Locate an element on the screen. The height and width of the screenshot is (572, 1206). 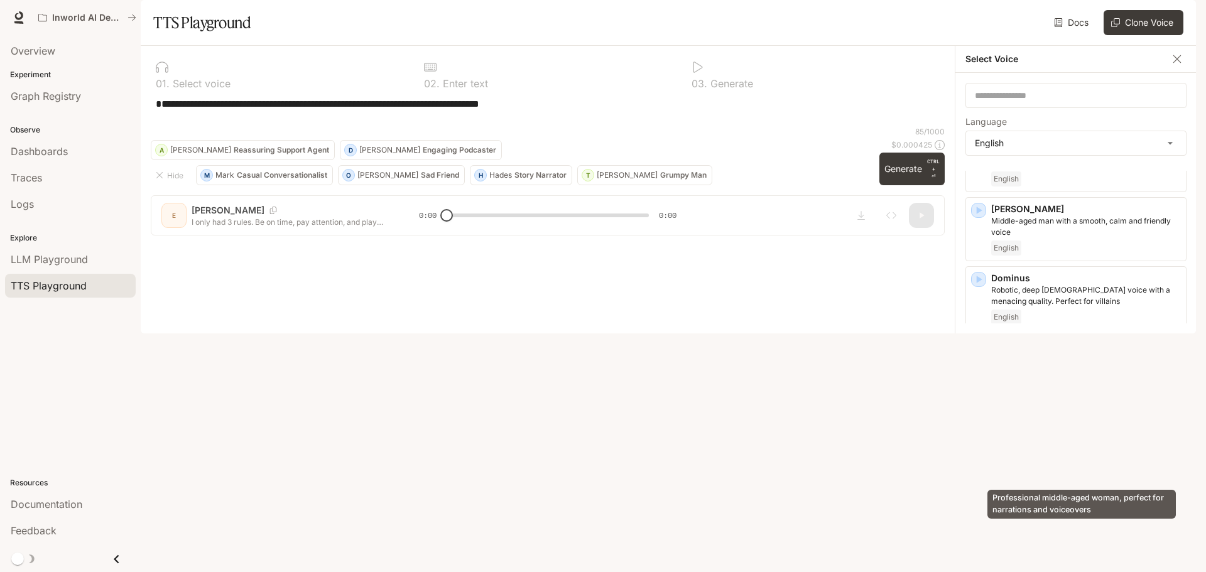
div: H is located at coordinates (480, 175).